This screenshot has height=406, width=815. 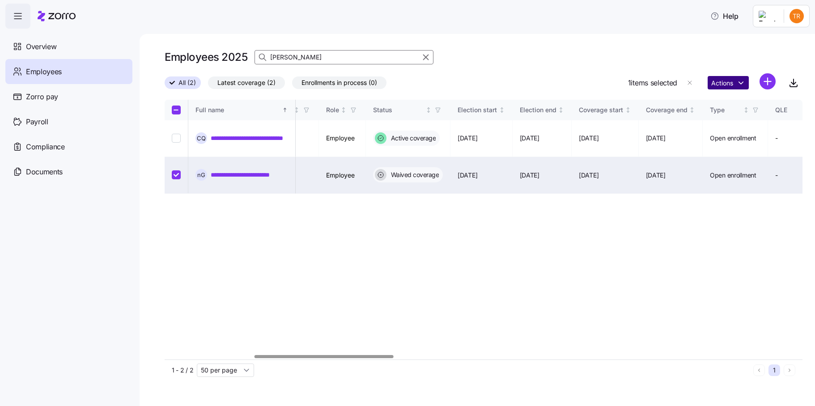 I want to click on a: Overview, so click(x=69, y=47).